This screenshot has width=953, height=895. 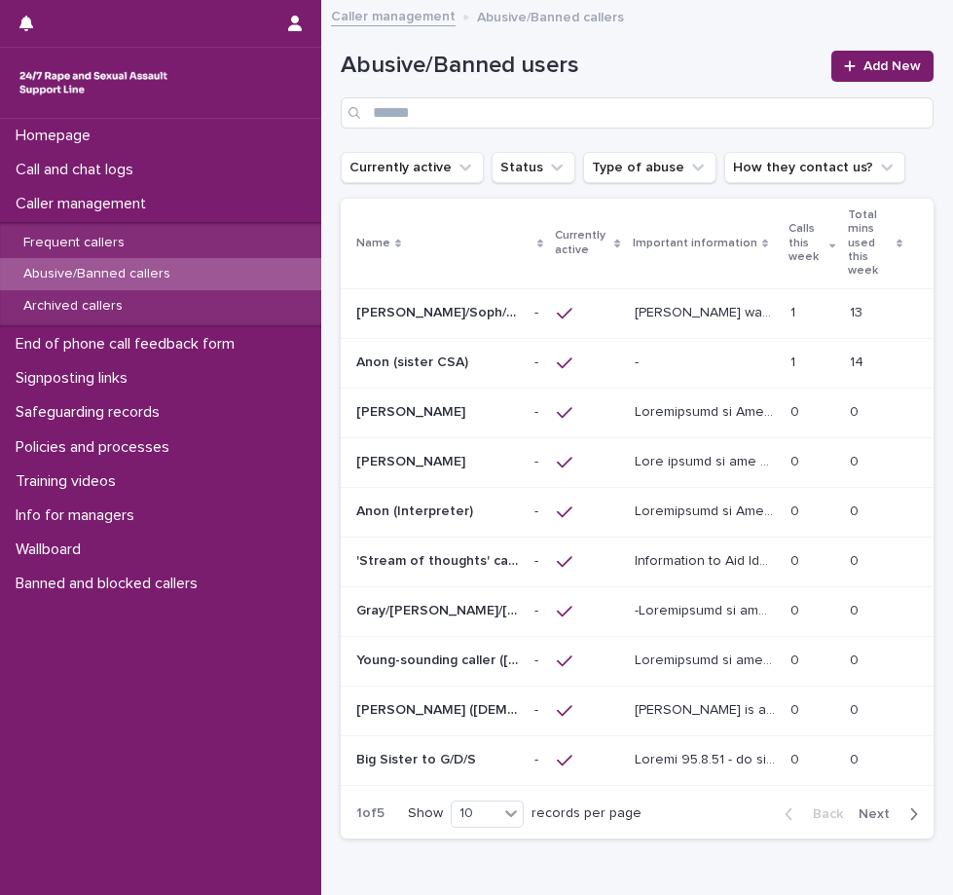 What do you see at coordinates (882, 66) in the screenshot?
I see `a: Add New` at bounding box center [882, 66].